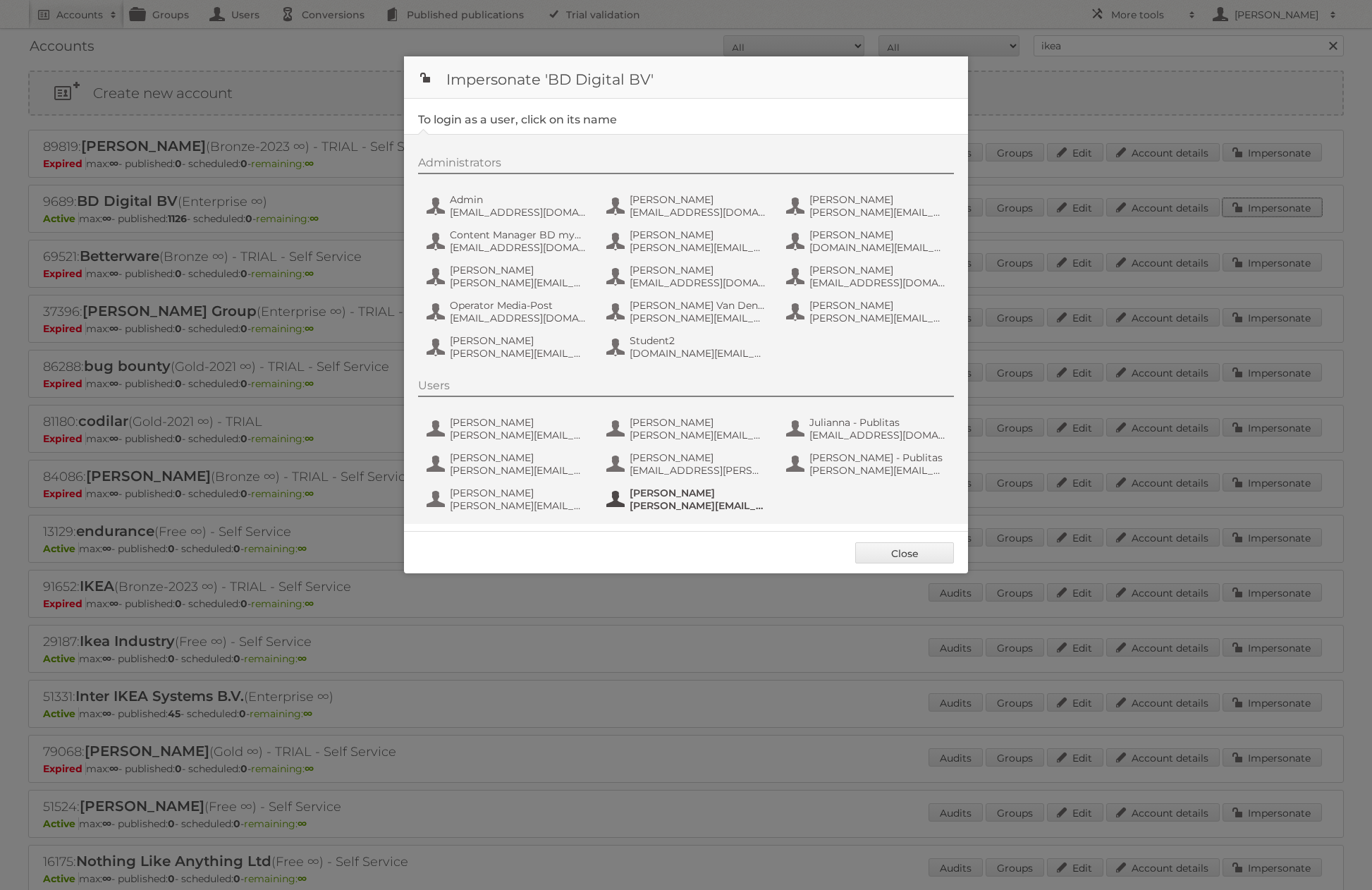  What do you see at coordinates (904, 553) in the screenshot?
I see `a: Close` at bounding box center [904, 553].